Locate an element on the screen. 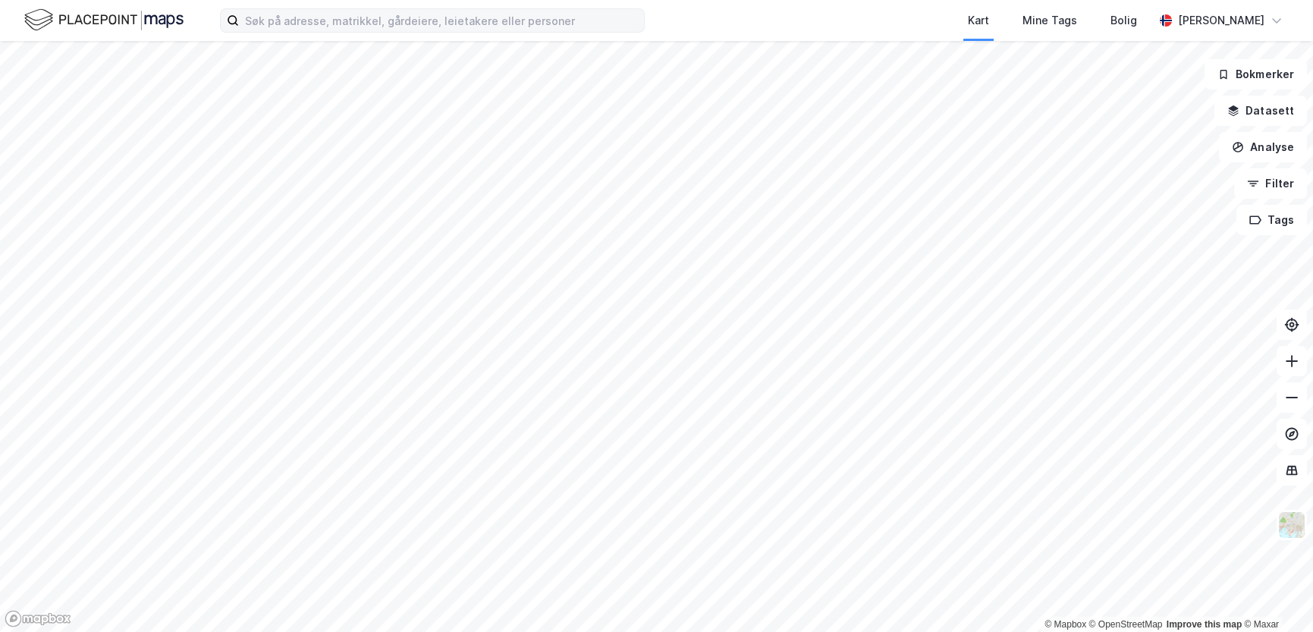 Image resolution: width=1313 pixels, height=632 pixels. div: Kontrollprogram for chat is located at coordinates (1276, 596).